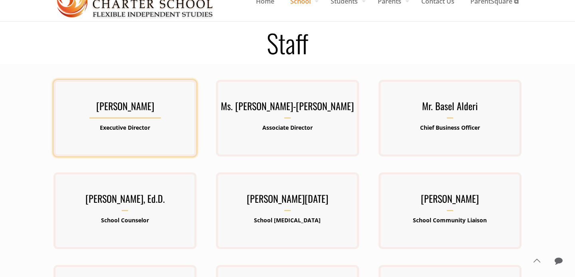  I want to click on b: School Community Liaison, so click(449, 220).